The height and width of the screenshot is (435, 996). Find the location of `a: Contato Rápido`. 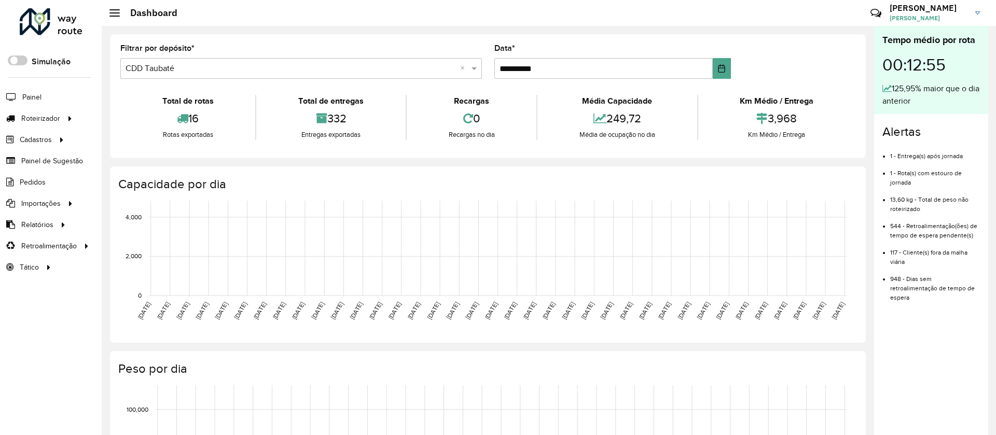

a: Contato Rápido is located at coordinates (876, 13).